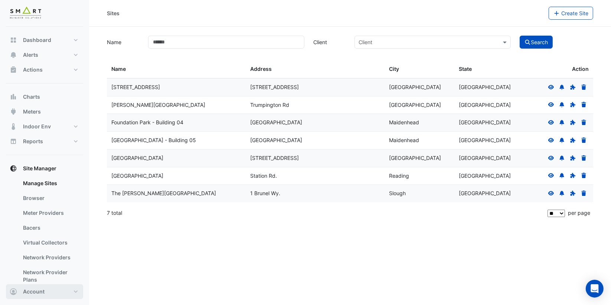 Image resolution: width=611 pixels, height=305 pixels. I want to click on button: Search, so click(537, 42).